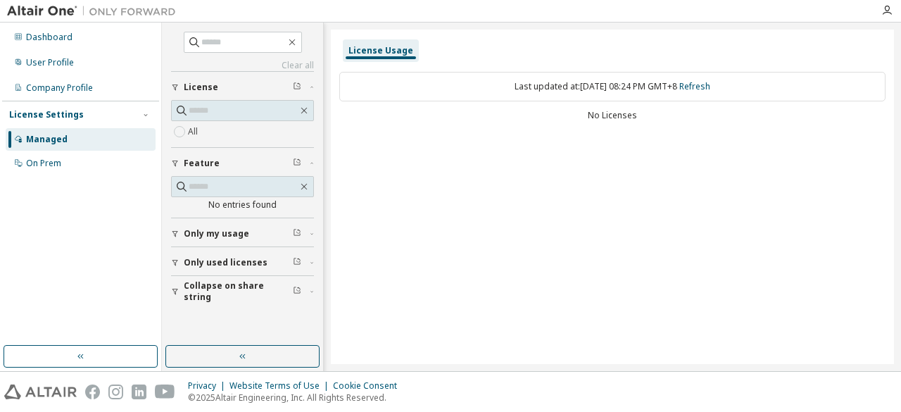  I want to click on button: Feature, so click(242, 163).